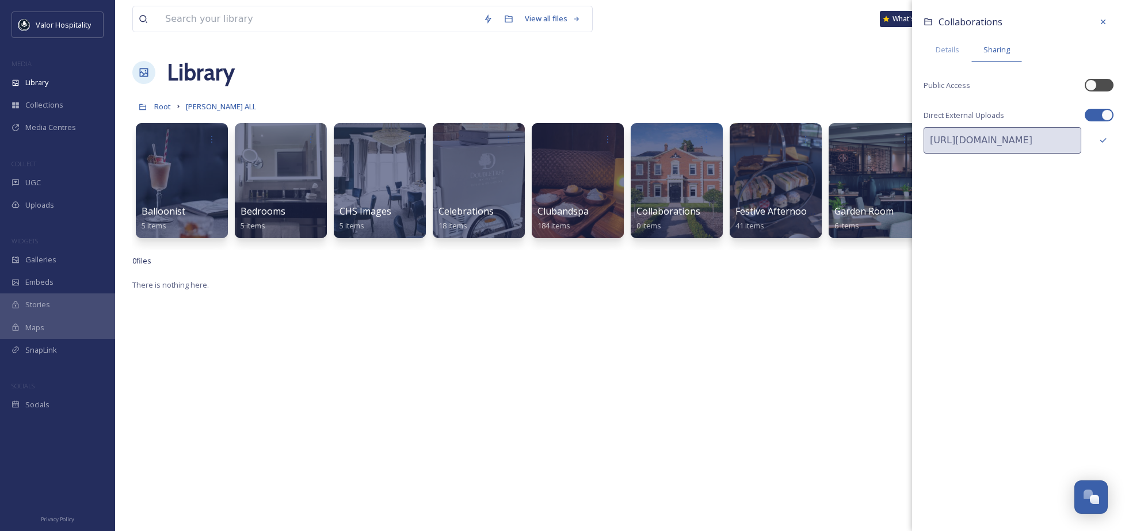  I want to click on a: Garden Room6 items, so click(863, 218).